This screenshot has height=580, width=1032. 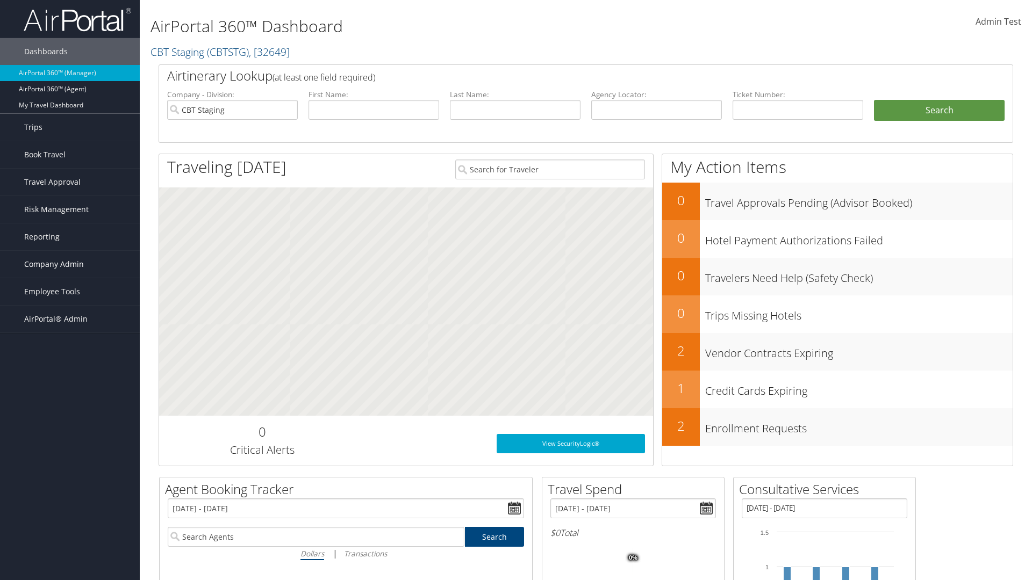 What do you see at coordinates (365, 553) in the screenshot?
I see `i: Transactions` at bounding box center [365, 553].